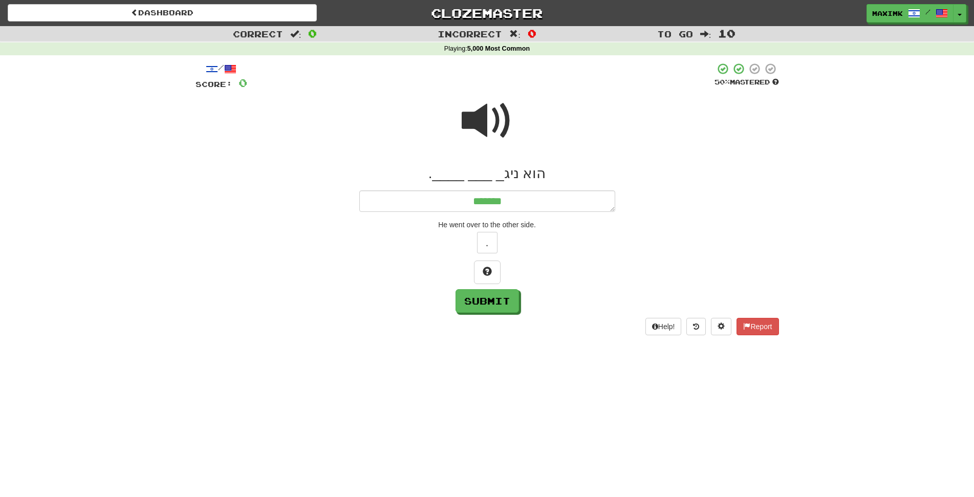  I want to click on button: Round history (alt+y), so click(696, 327).